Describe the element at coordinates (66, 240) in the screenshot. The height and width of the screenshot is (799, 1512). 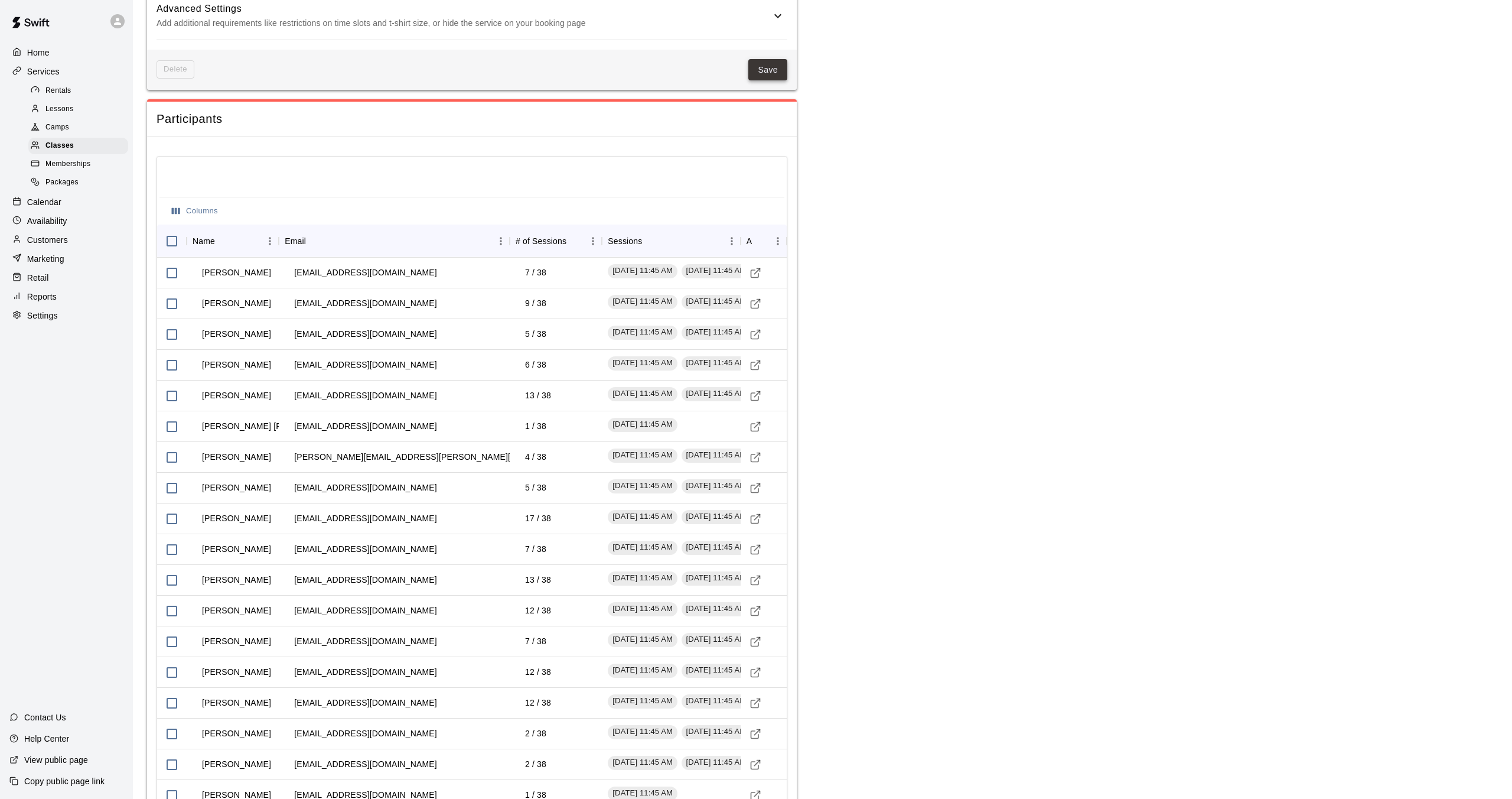
I see `a: Customers` at that location.